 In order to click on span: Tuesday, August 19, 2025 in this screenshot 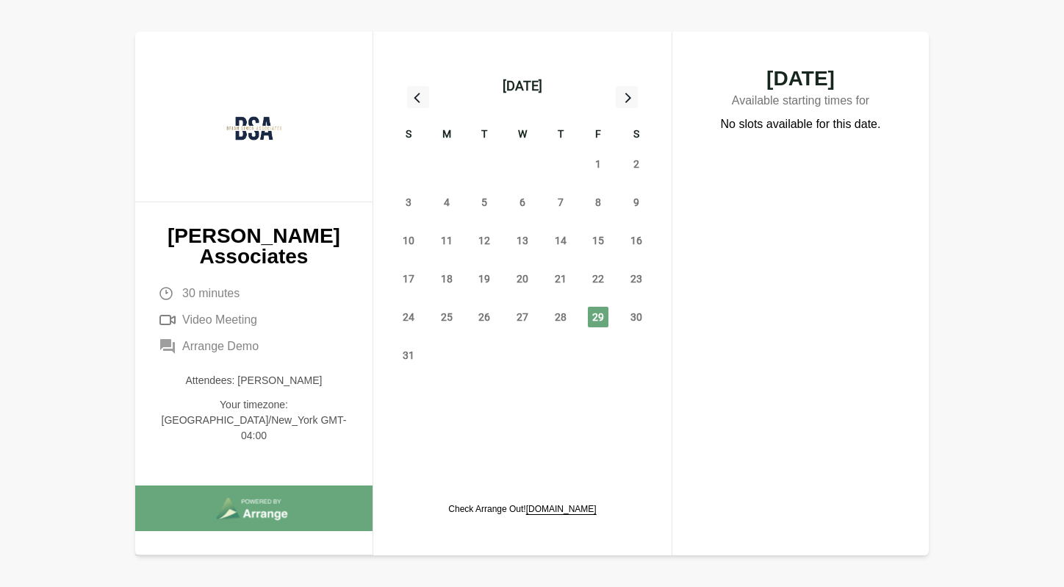, I will do `click(484, 279)`.